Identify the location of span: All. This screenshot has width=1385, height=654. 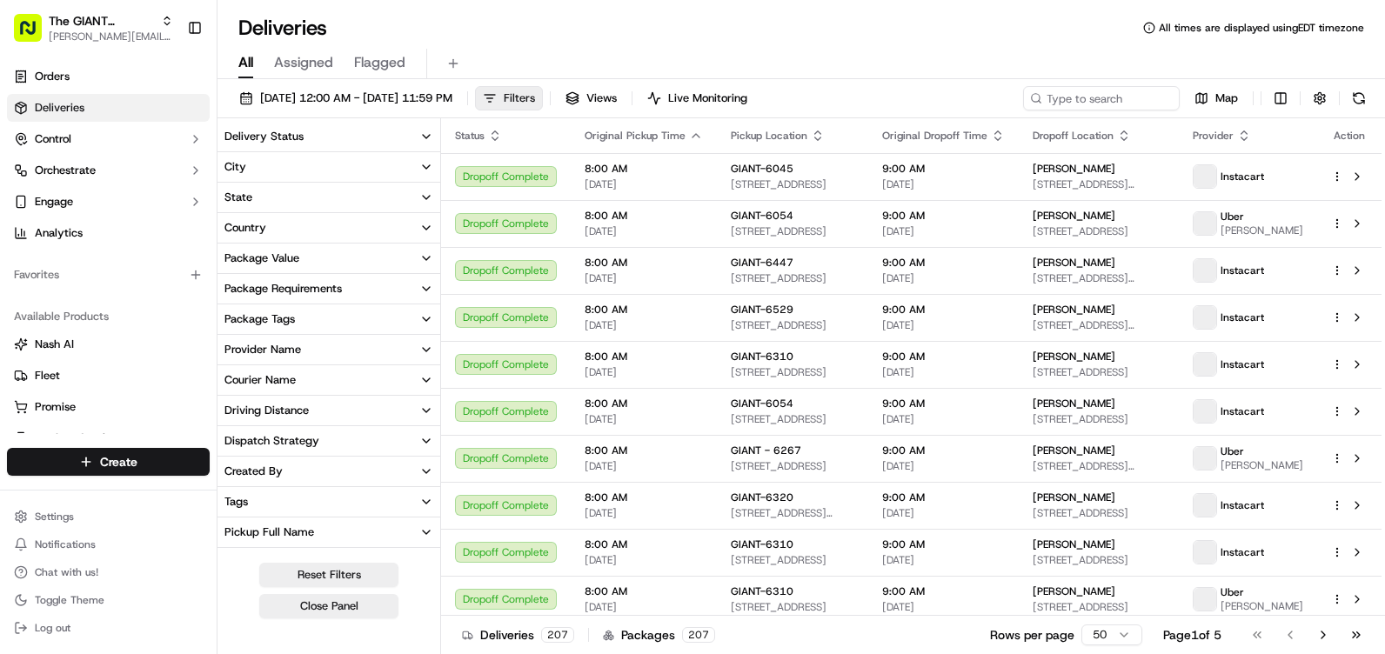
(245, 63).